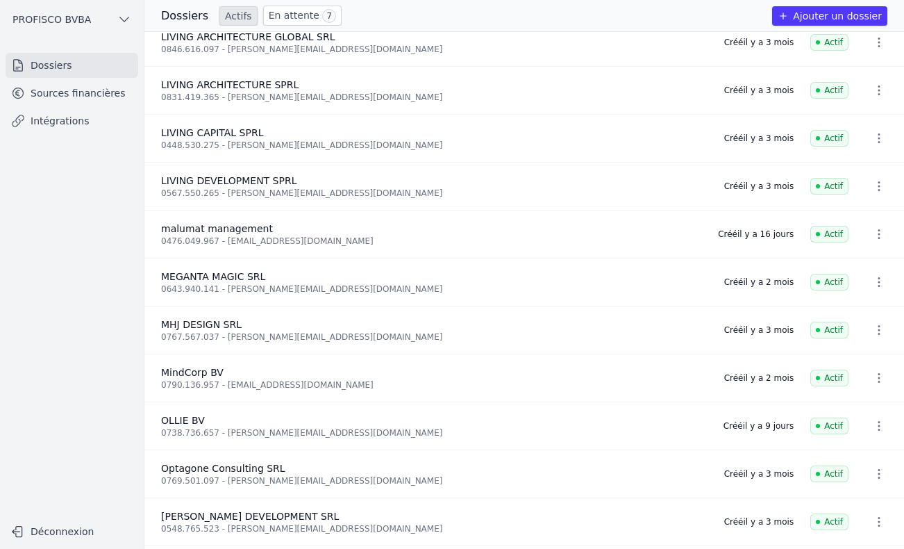 The height and width of the screenshot is (549, 904). What do you see at coordinates (72, 121) in the screenshot?
I see `a: Intégrations` at bounding box center [72, 121].